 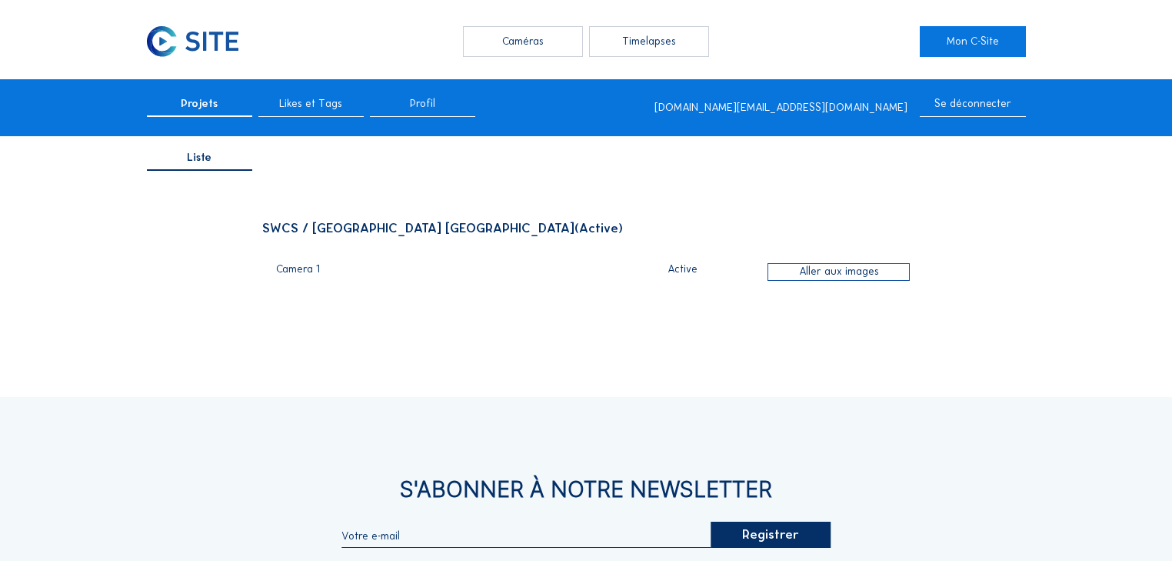 I want to click on a: C-SITE Logo, so click(x=199, y=42).